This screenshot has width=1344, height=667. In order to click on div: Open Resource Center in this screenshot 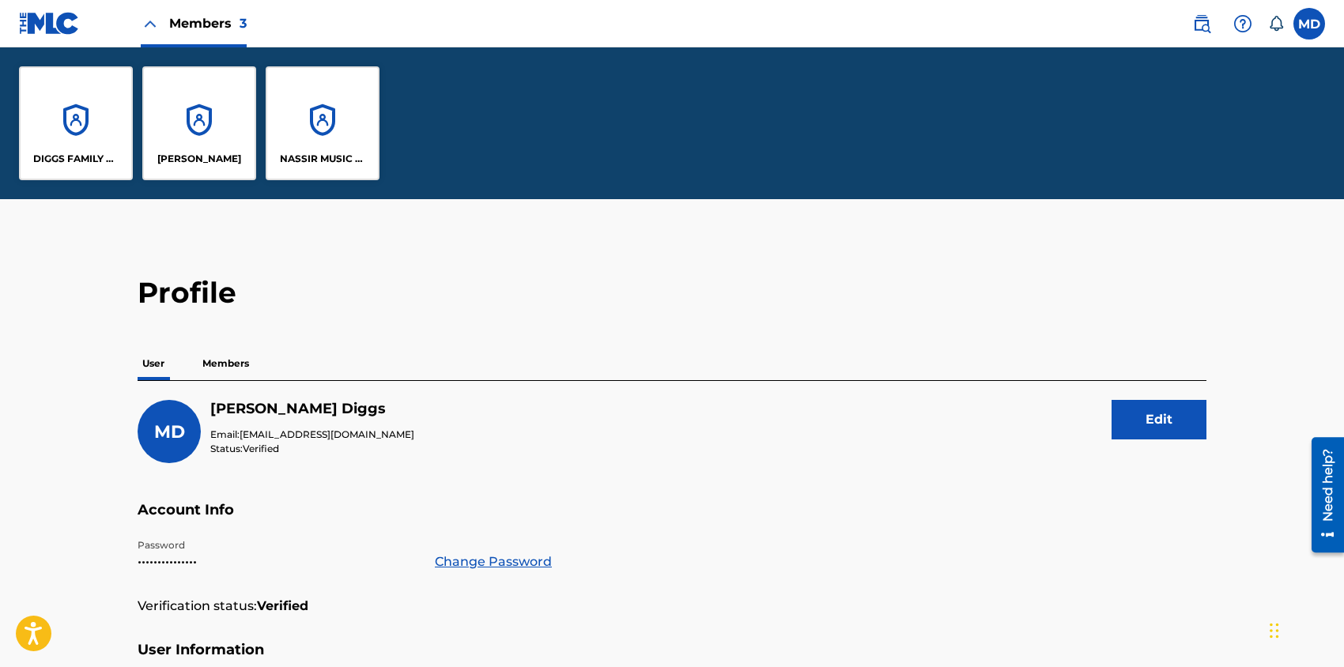, I will do `click(28, 63)`.